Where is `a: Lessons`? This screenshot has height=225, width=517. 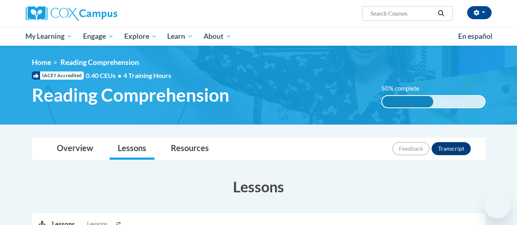
a: Lessons is located at coordinates (132, 149).